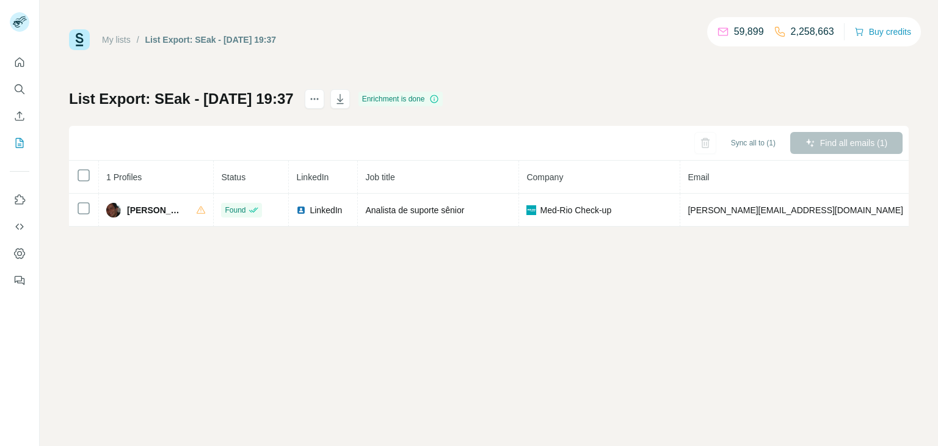 The image size is (938, 446). I want to click on button: Sync all to (1), so click(753, 143).